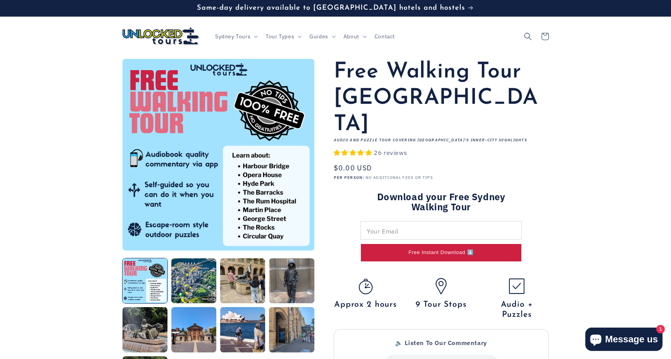 This screenshot has width=671, height=359. Describe the element at coordinates (161, 36) in the screenshot. I see `img: Unlocked Tours` at that location.